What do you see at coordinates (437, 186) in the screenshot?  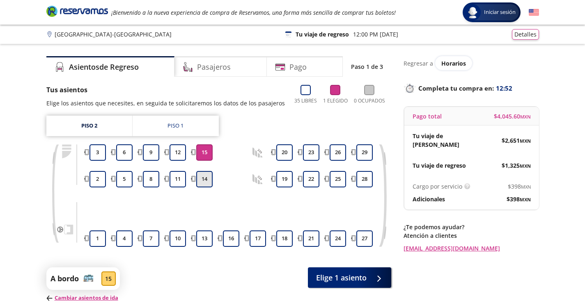 I see `p: Cargo por servicio` at bounding box center [437, 186].